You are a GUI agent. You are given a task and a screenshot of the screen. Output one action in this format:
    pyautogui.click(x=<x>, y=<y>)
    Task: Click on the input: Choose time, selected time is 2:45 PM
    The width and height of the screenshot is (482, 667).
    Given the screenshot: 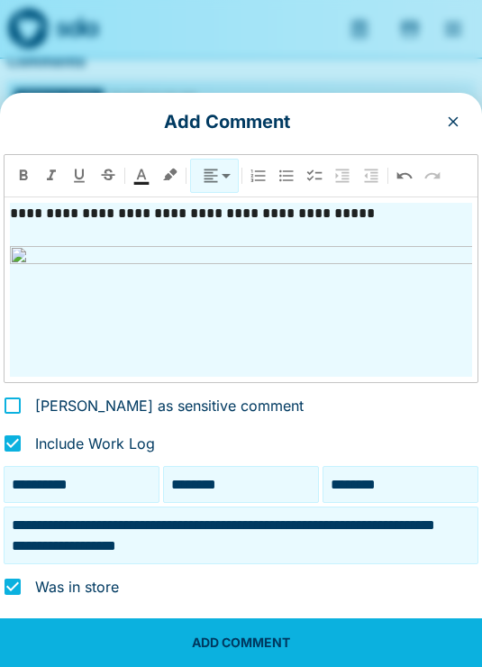 What is the action you would take?
    pyautogui.click(x=400, y=484)
    